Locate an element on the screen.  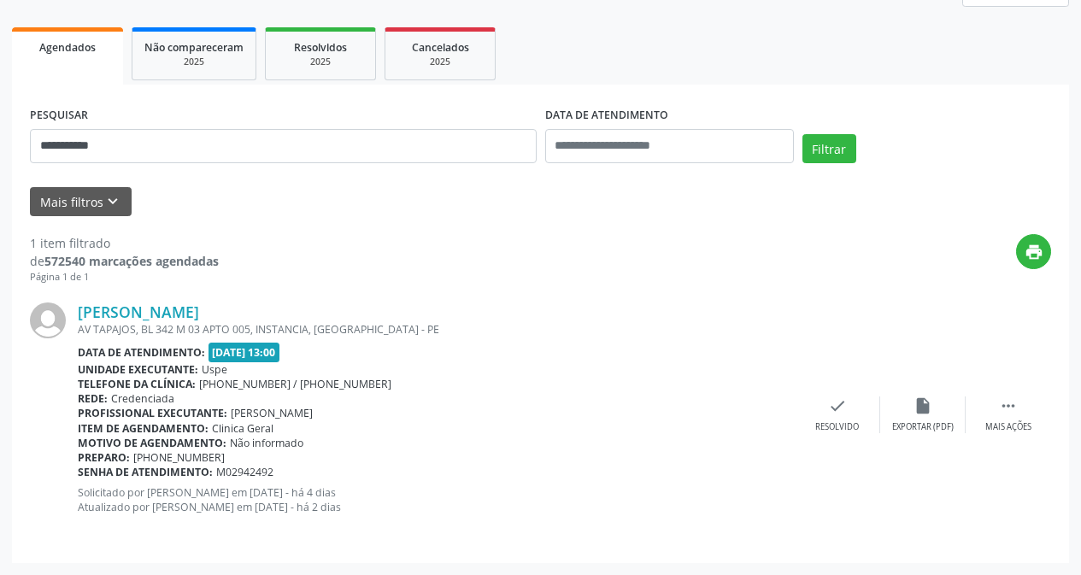
img: img is located at coordinates (48, 320).